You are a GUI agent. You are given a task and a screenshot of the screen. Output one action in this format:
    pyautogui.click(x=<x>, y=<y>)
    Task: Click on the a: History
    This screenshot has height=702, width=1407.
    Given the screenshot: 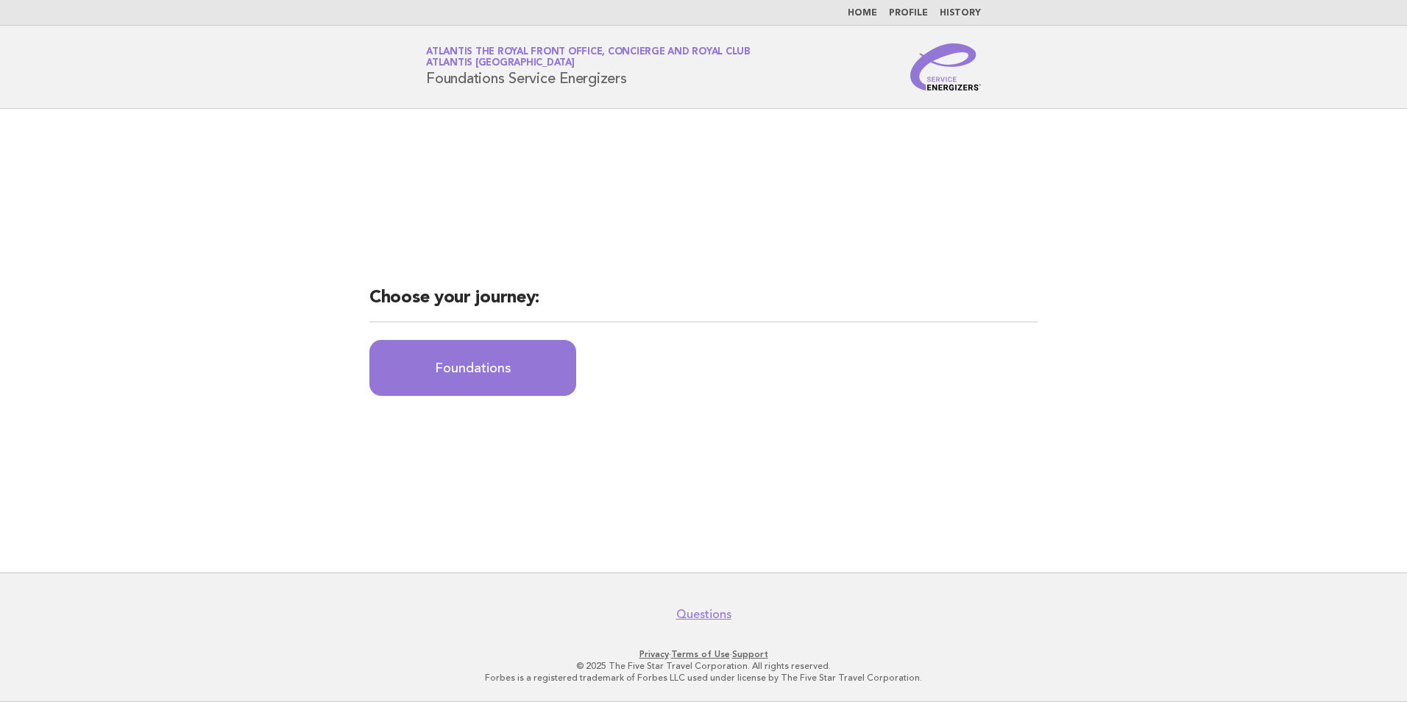 What is the action you would take?
    pyautogui.click(x=960, y=13)
    